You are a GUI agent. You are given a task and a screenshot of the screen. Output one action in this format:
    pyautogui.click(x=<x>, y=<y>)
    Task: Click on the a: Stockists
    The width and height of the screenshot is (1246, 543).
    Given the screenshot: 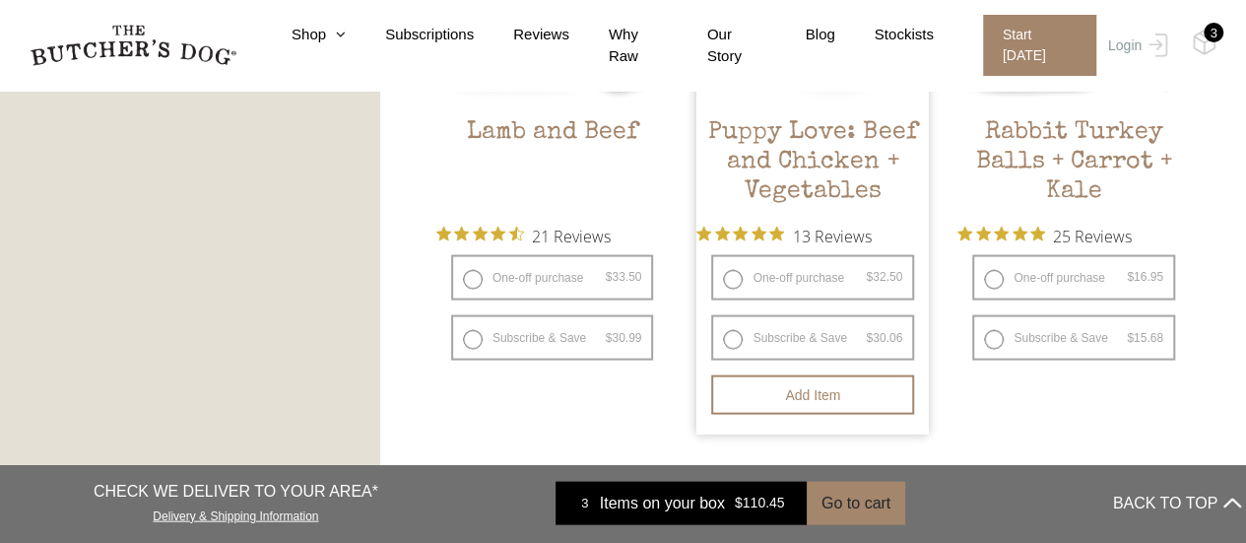 What is the action you would take?
    pyautogui.click(x=885, y=34)
    